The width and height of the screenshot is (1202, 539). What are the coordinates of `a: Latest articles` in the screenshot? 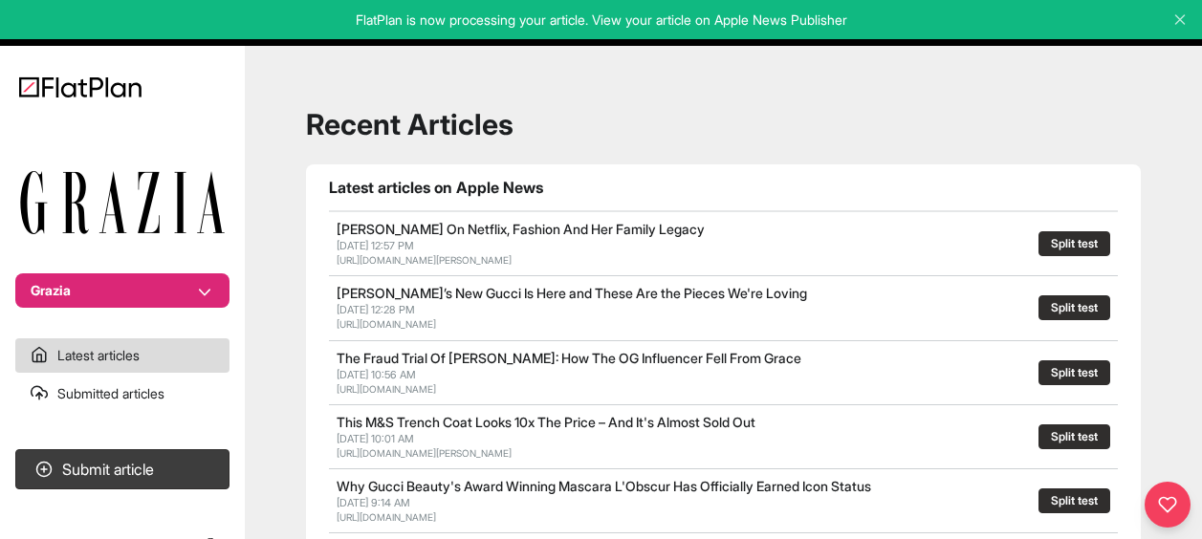 It's located at (122, 356).